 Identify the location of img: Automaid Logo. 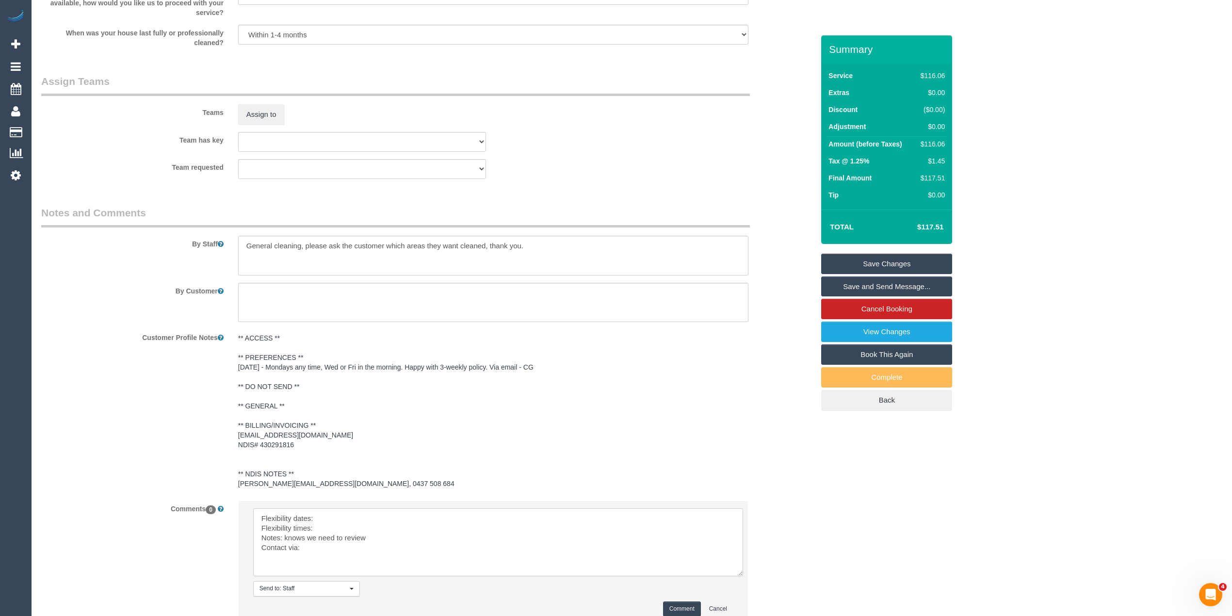
(16, 16).